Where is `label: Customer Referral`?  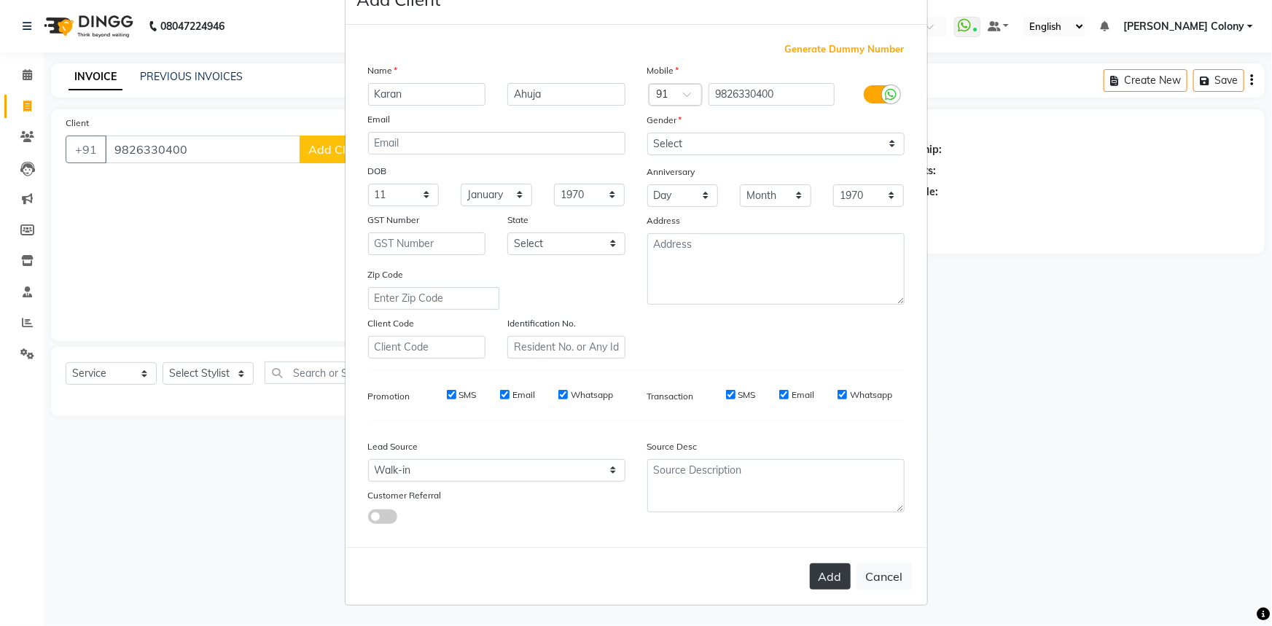 label: Customer Referral is located at coordinates (405, 496).